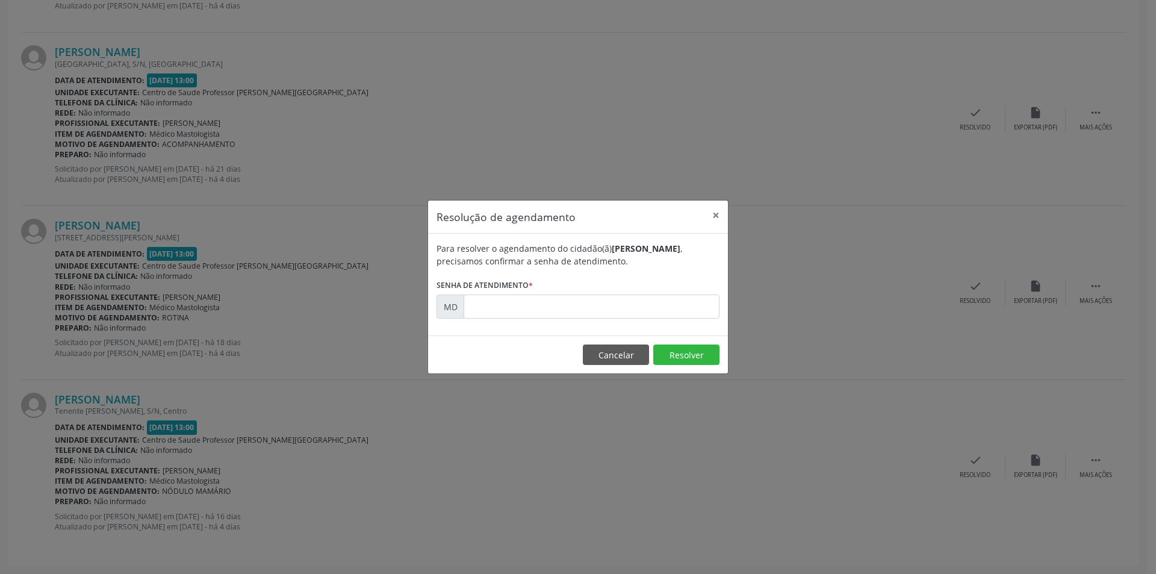 The width and height of the screenshot is (1156, 574). Describe the element at coordinates (450, 307) in the screenshot. I see `div: MD` at that location.